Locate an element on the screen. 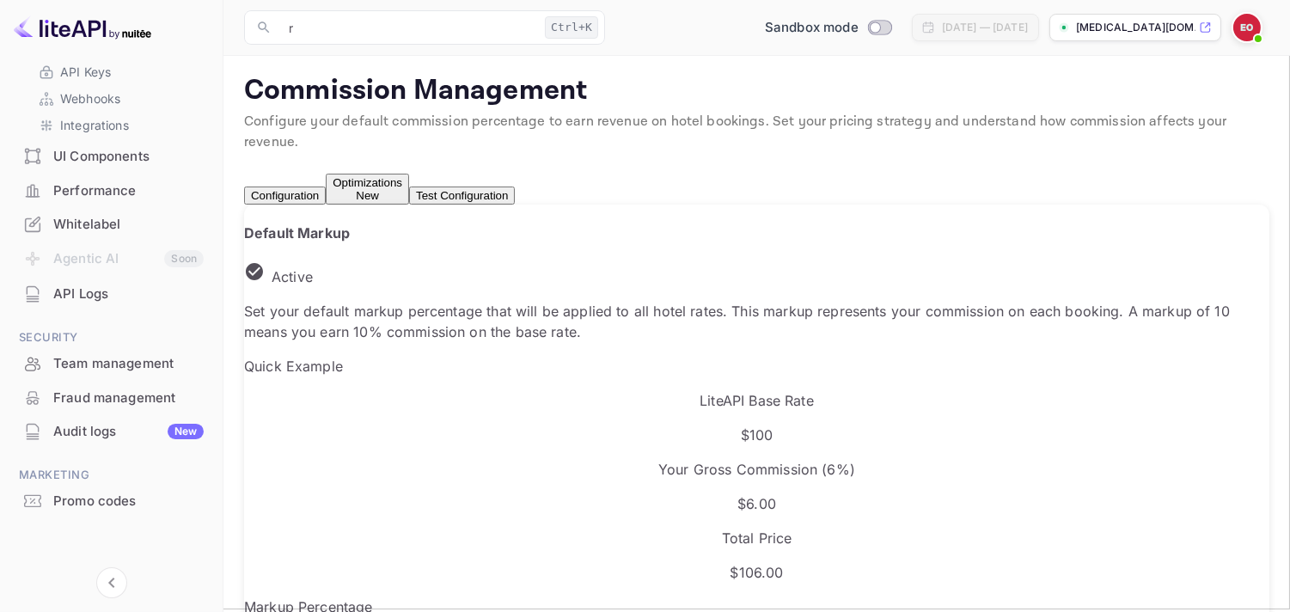 This screenshot has width=1290, height=612. div: API Keys is located at coordinates (118, 71).